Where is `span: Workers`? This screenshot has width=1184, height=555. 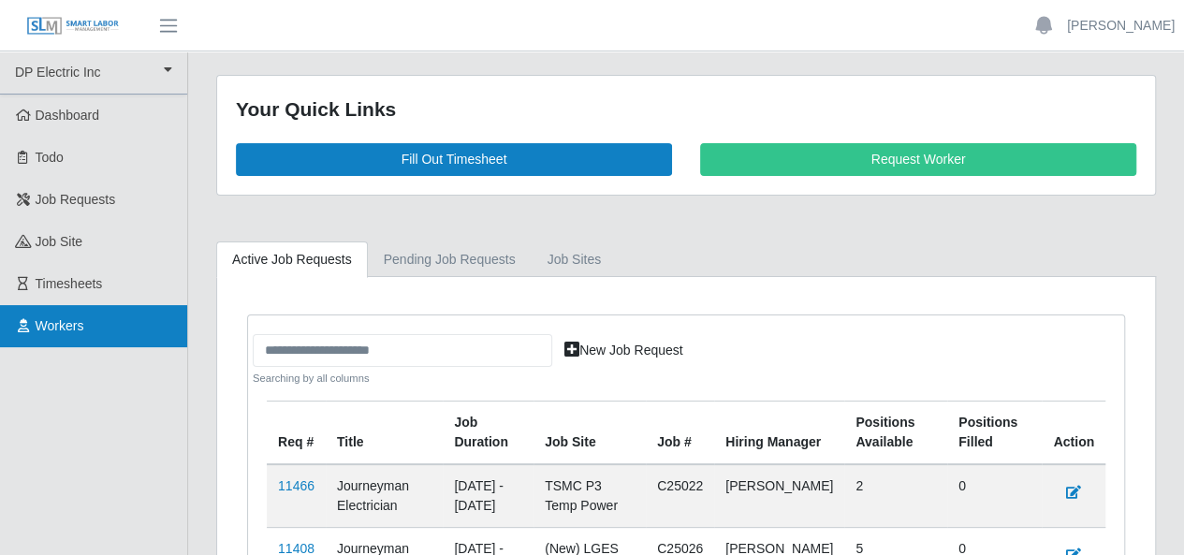 span: Workers is located at coordinates (60, 326).